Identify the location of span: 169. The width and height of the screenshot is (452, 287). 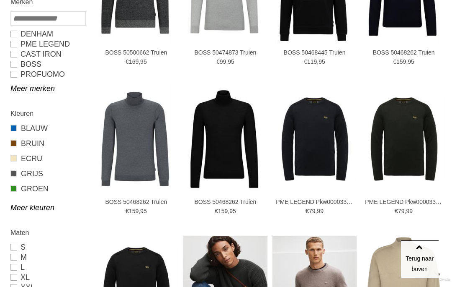
(134, 62).